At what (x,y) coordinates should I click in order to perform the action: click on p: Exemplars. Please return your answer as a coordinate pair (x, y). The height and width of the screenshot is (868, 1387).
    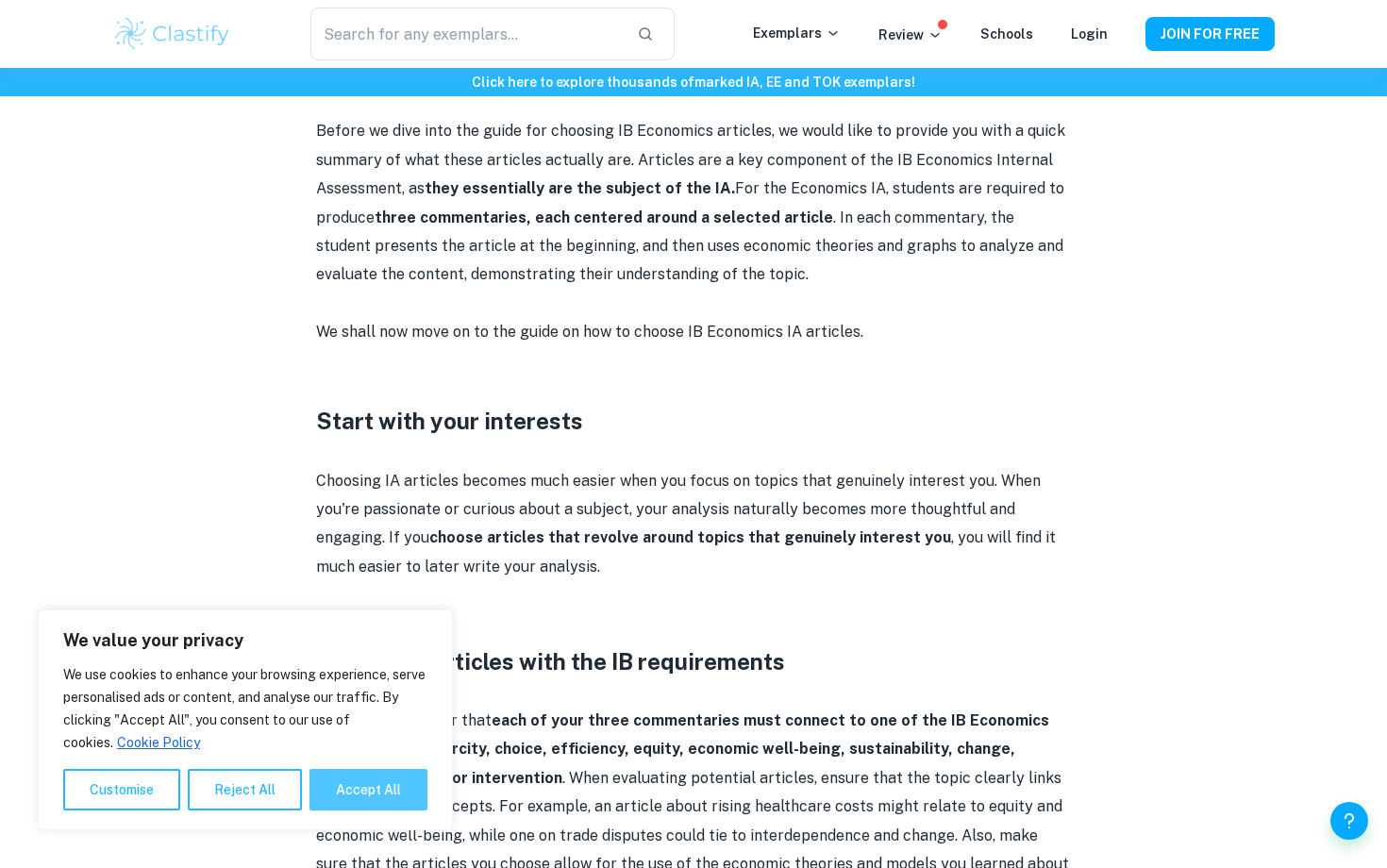
    Looking at the image, I should click on (796, 33).